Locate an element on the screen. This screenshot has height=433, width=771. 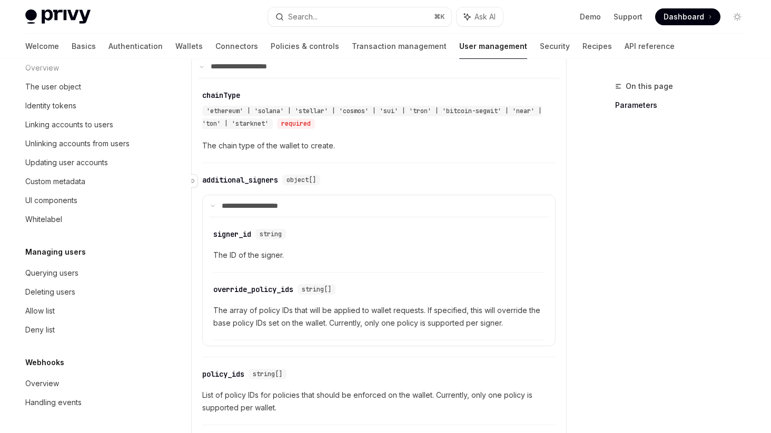
div: Linking accounts to users is located at coordinates (69, 125).